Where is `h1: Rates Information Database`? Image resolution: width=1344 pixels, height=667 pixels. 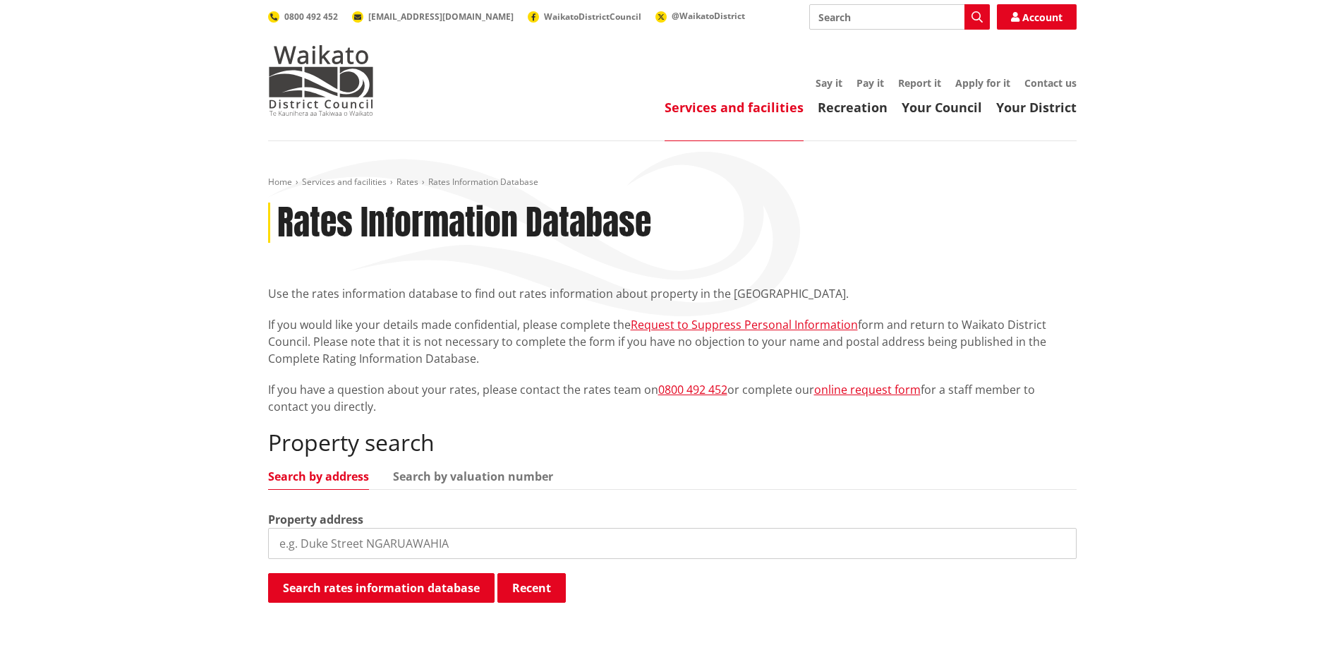 h1: Rates Information Database is located at coordinates (464, 223).